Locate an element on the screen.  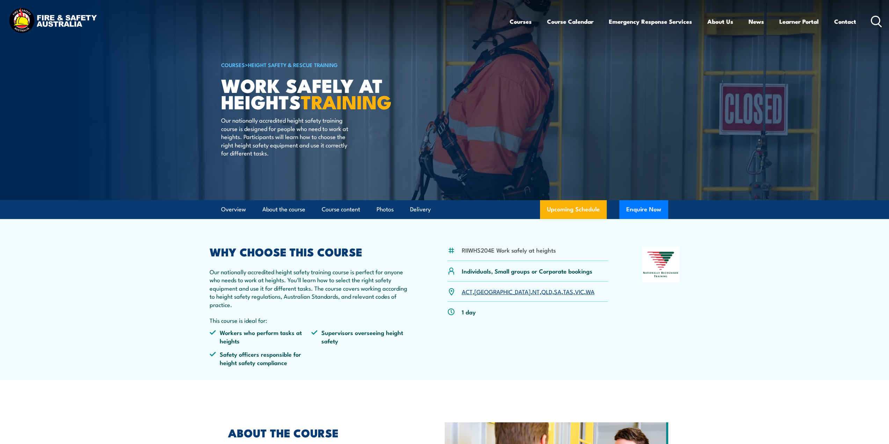
a: About Us is located at coordinates (720, 21).